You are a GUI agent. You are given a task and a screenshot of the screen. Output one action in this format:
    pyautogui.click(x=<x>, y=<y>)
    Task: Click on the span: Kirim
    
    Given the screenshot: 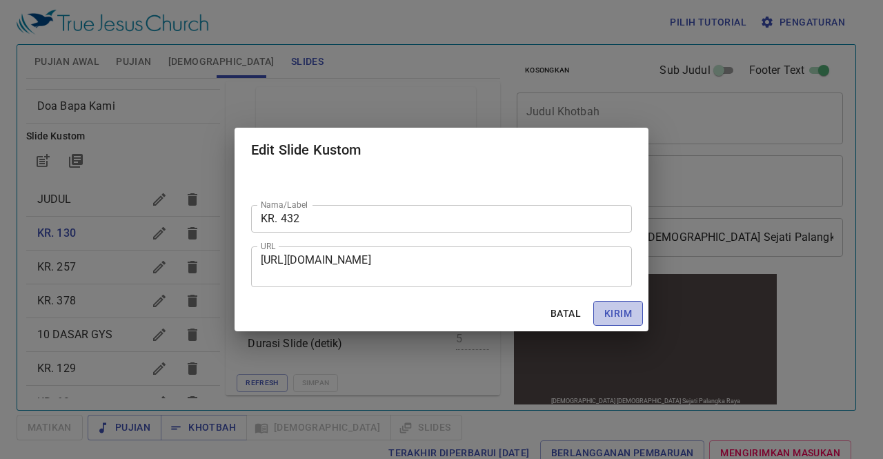 What is the action you would take?
    pyautogui.click(x=618, y=313)
    